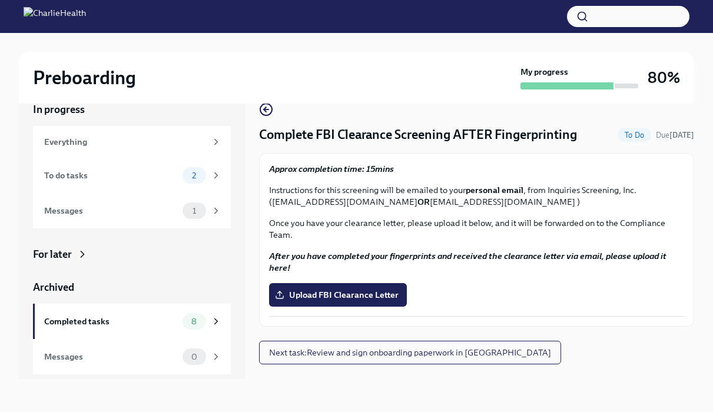  What do you see at coordinates (132, 357) in the screenshot?
I see `a: Messages0` at bounding box center [132, 357].